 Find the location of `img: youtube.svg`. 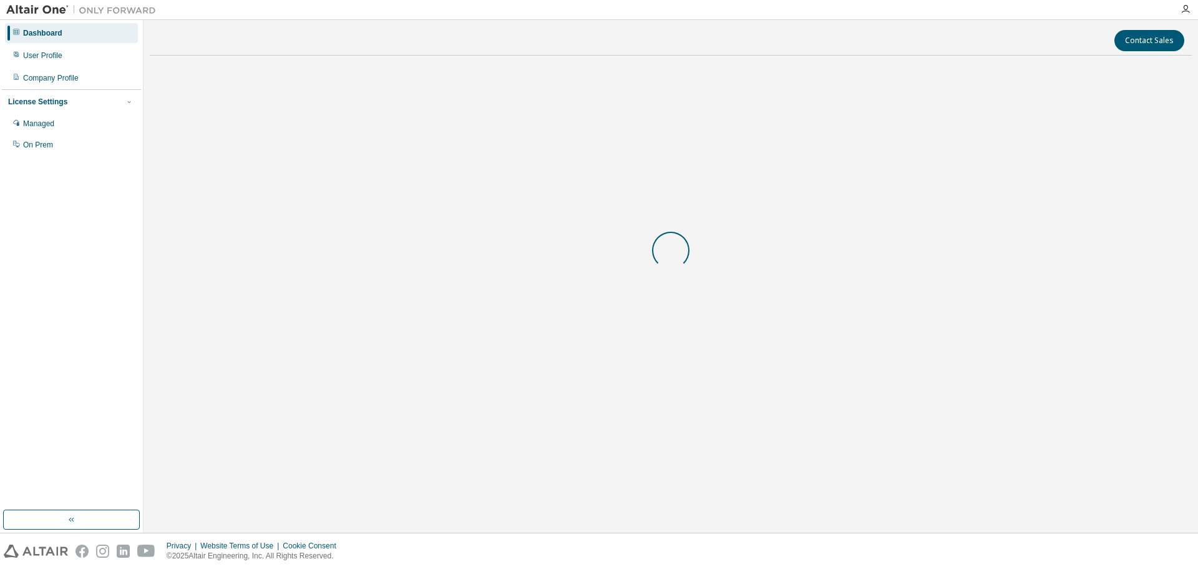

img: youtube.svg is located at coordinates (146, 550).